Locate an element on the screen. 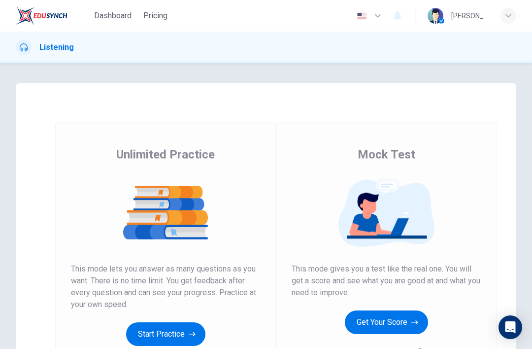 Image resolution: width=532 pixels, height=349 pixels. h1: Listening is located at coordinates (57, 47).